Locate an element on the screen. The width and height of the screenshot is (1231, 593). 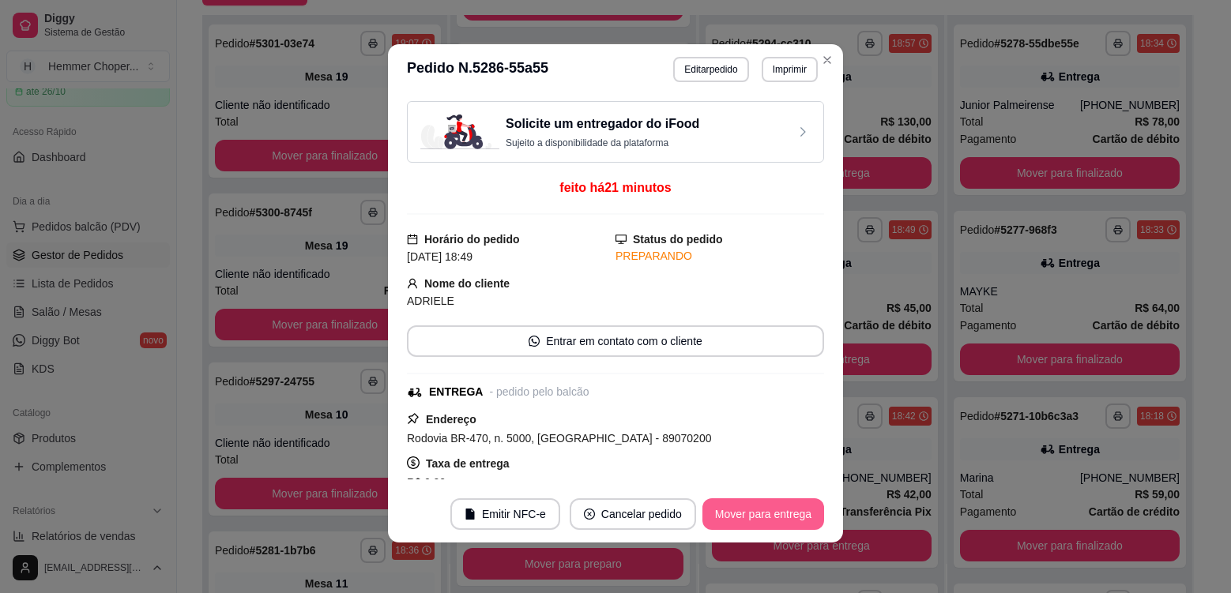
span: desktop is located at coordinates (621, 239).